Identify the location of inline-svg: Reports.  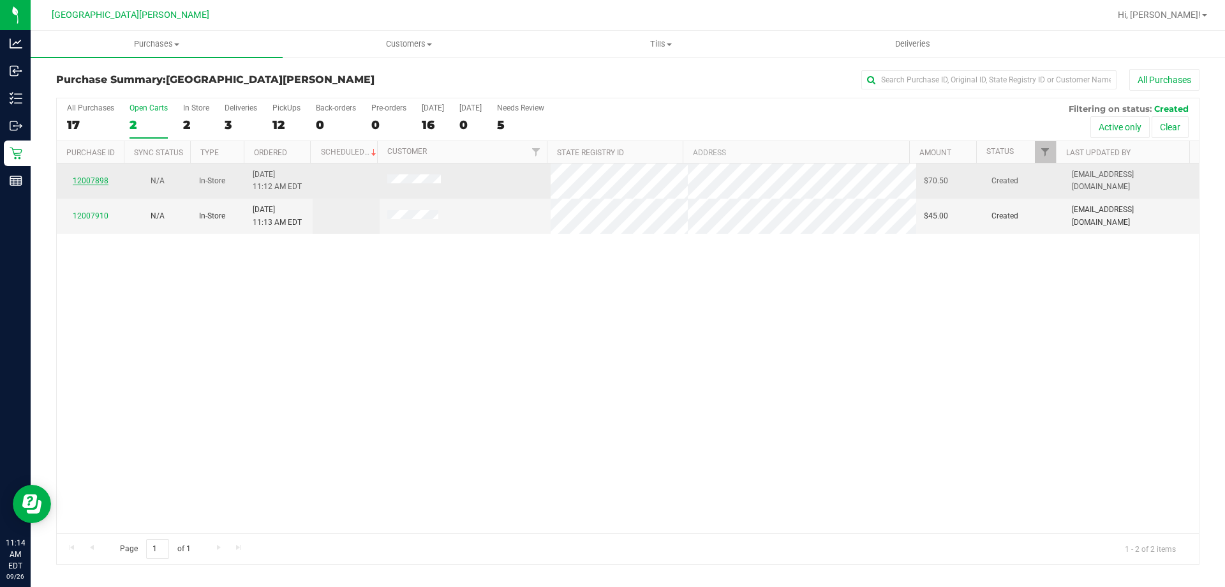
(16, 181).